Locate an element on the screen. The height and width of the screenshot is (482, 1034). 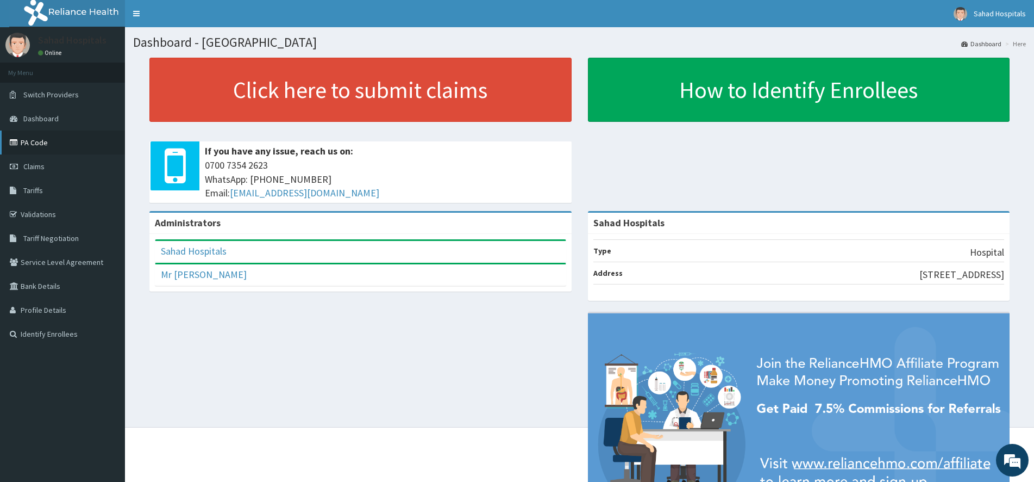
span: Tariff Negotiation is located at coordinates (51, 238).